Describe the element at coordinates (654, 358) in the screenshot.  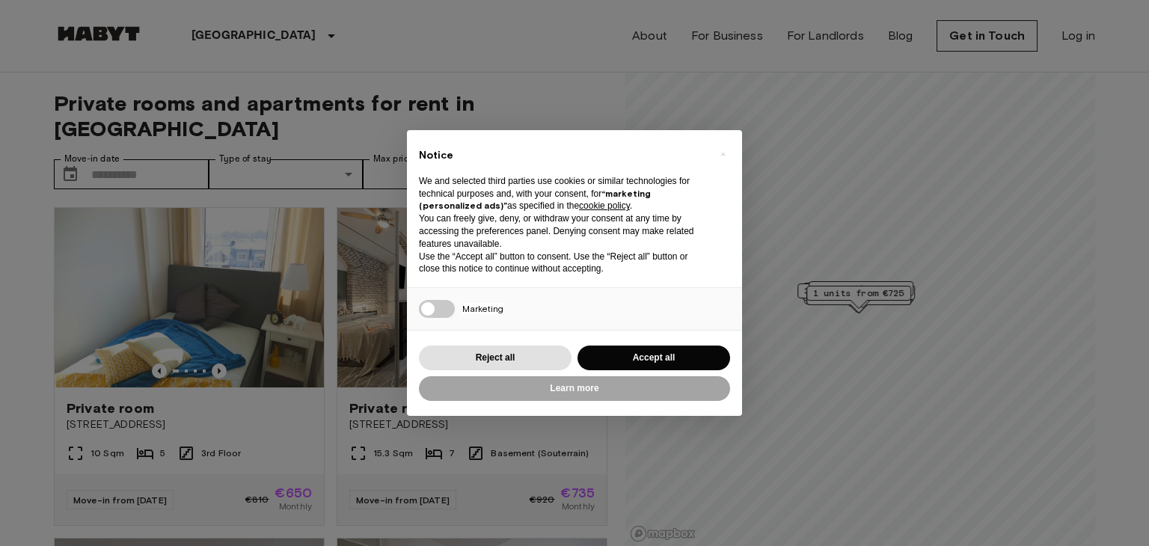
I see `button: Accept all` at that location.